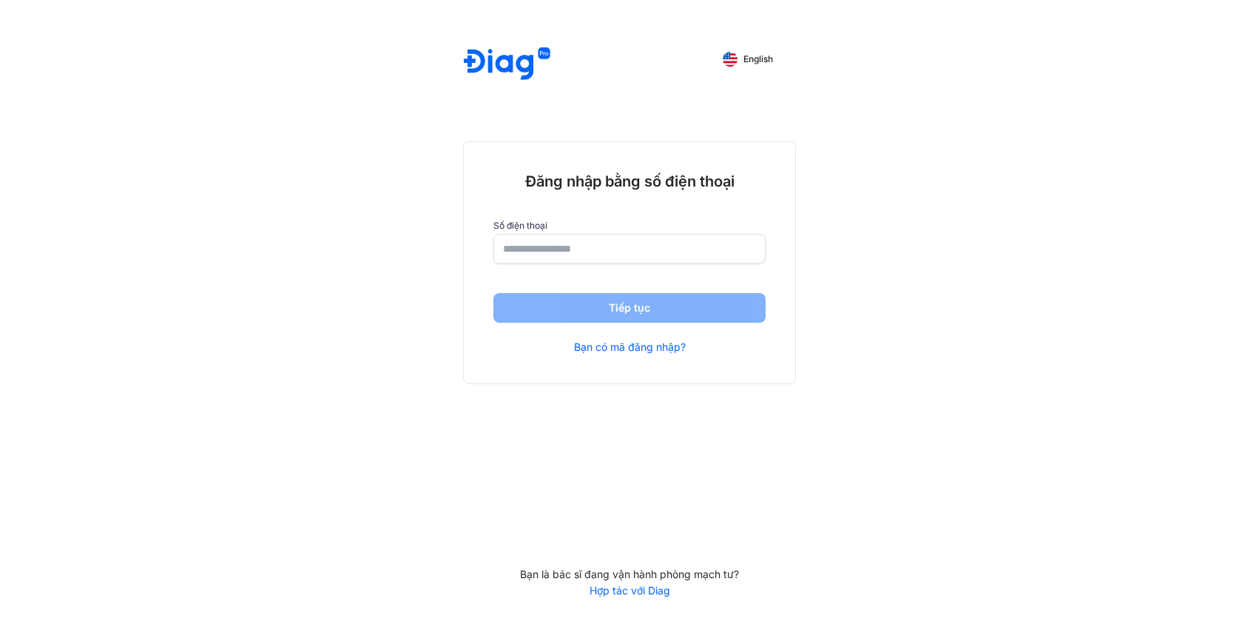 Image resolution: width=1259 pixels, height=627 pixels. What do you see at coordinates (630, 574) in the screenshot?
I see `div: Bạn là bác sĩ đang vận hành phòng mạch tư?` at bounding box center [630, 574].